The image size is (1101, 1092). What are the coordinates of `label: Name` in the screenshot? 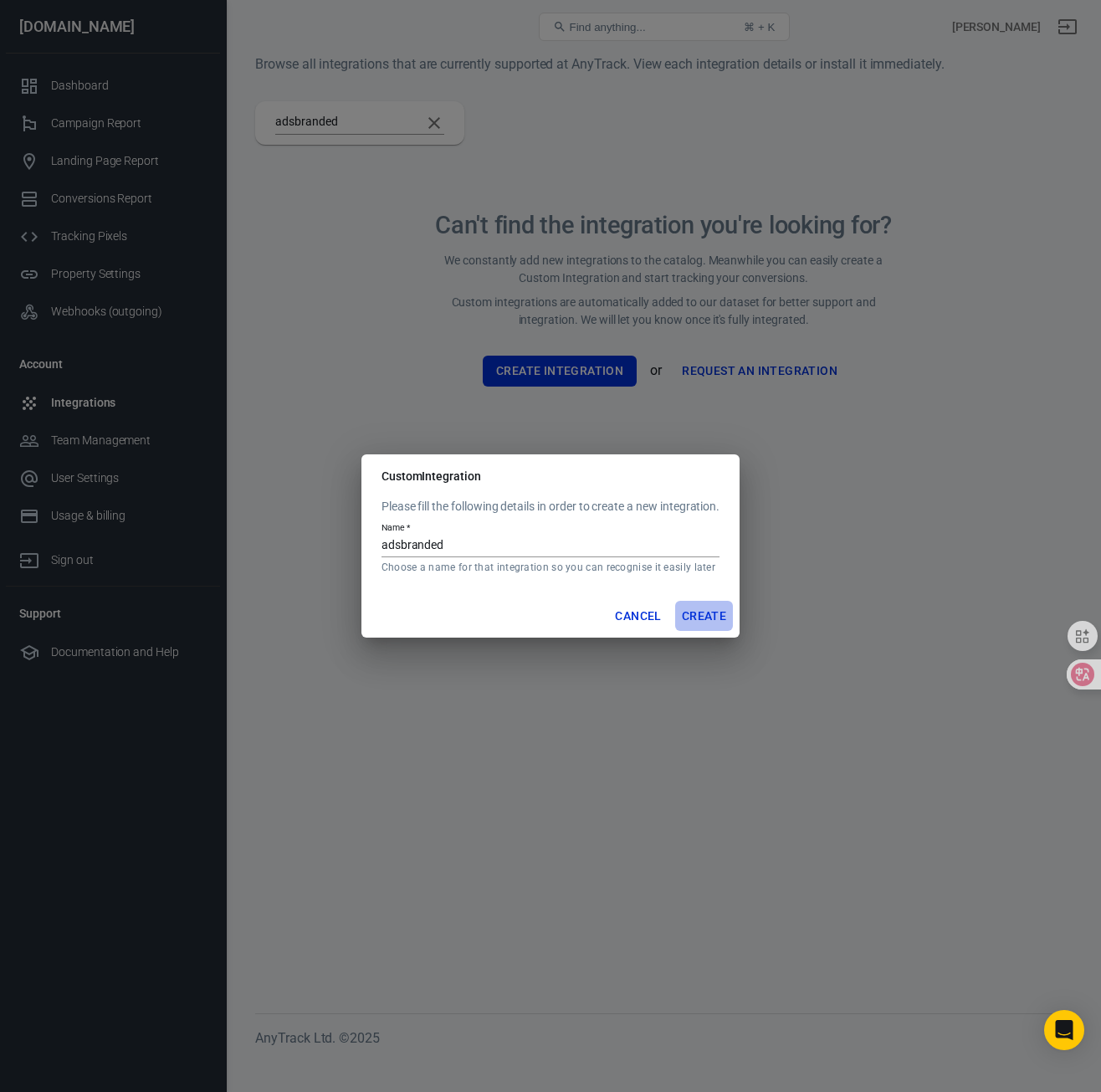 It's located at (395, 526).